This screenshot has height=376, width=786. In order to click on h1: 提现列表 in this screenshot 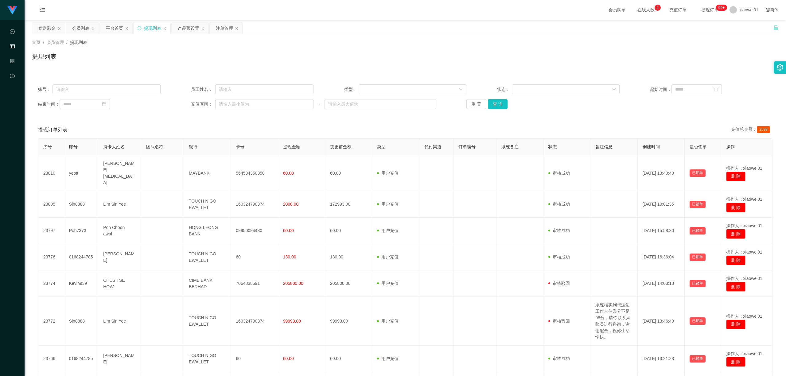, I will do `click(44, 56)`.